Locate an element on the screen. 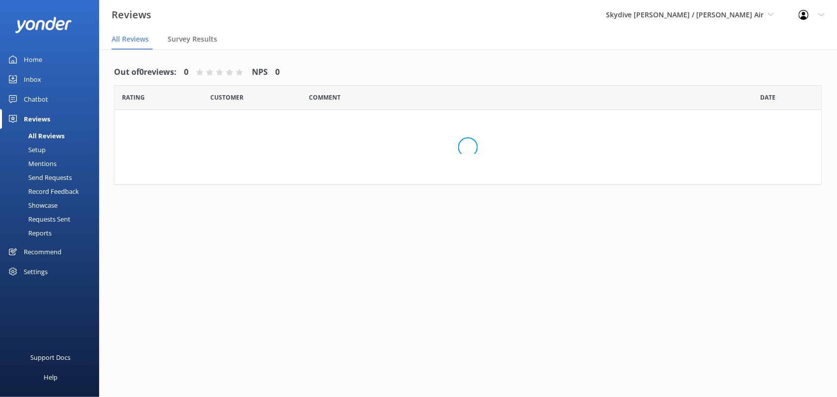 Image resolution: width=837 pixels, height=397 pixels. a: Requests Sent is located at coordinates (53, 219).